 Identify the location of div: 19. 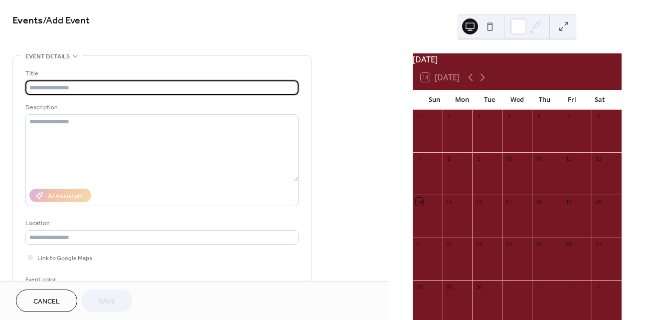
(568, 201).